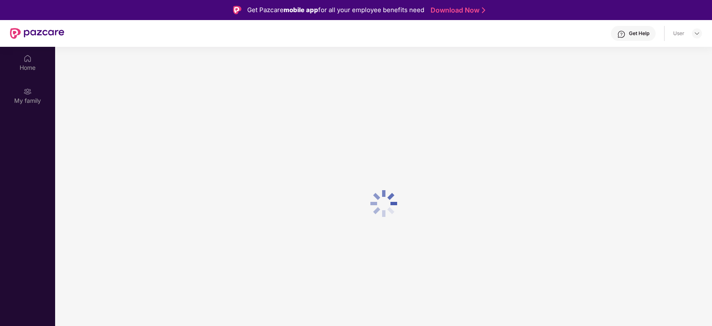 Image resolution: width=712 pixels, height=326 pixels. I want to click on img: Stroke, so click(484, 10).